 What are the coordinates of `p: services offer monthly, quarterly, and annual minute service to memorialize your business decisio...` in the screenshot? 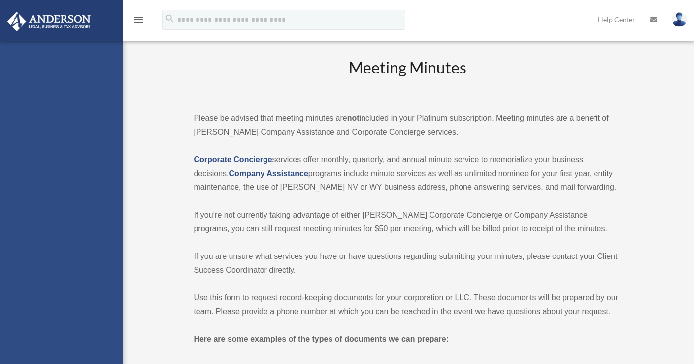 It's located at (407, 173).